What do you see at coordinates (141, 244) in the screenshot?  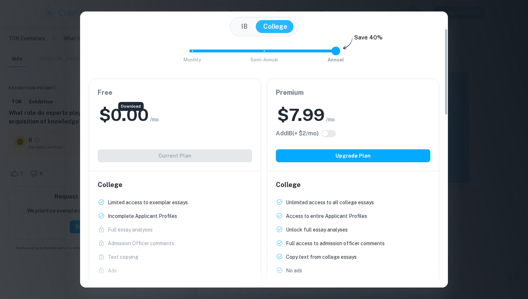 I see `p: Admission Officer comments` at bounding box center [141, 244].